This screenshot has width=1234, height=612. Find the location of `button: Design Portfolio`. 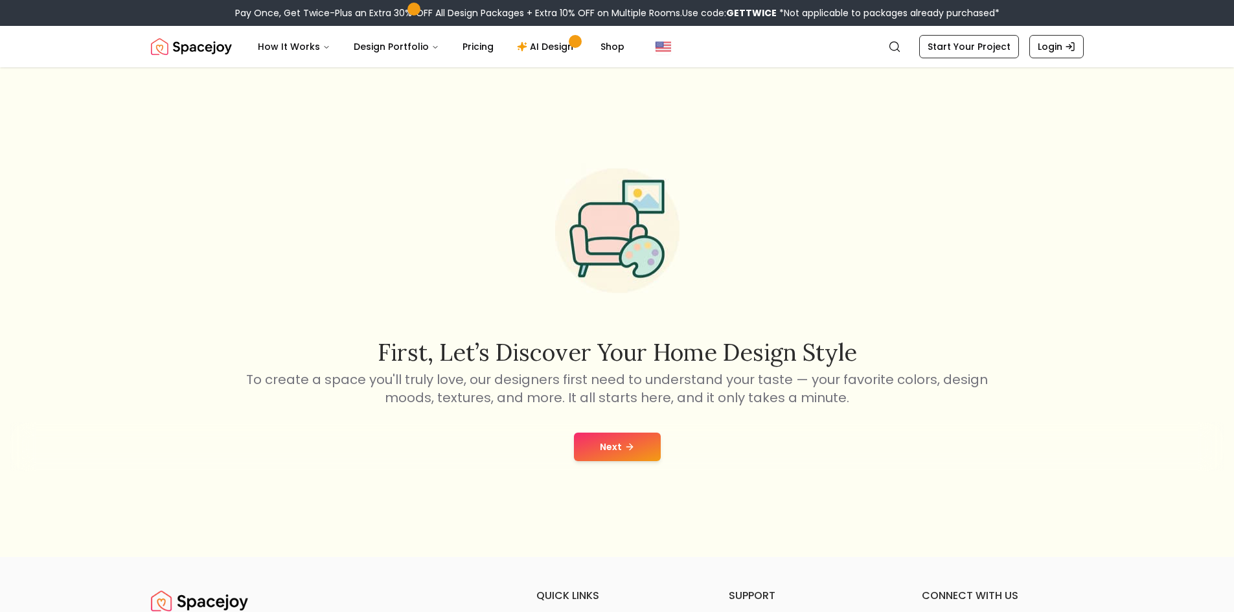

button: Design Portfolio is located at coordinates (396, 47).